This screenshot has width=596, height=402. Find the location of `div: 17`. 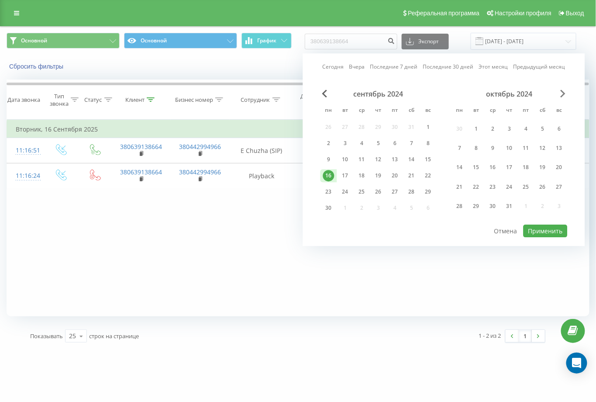

div: 17 is located at coordinates (345, 175).